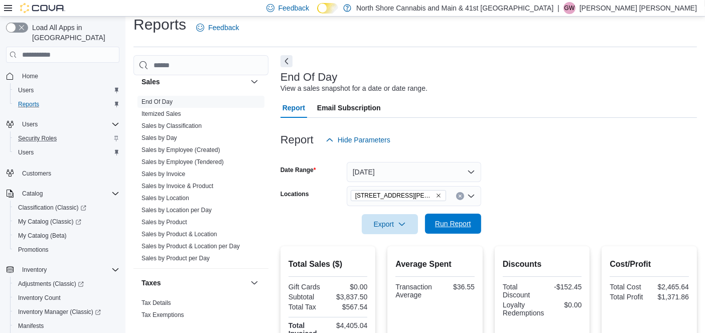 This screenshot has height=333, width=705. I want to click on a: Classification (Classic), so click(52, 208).